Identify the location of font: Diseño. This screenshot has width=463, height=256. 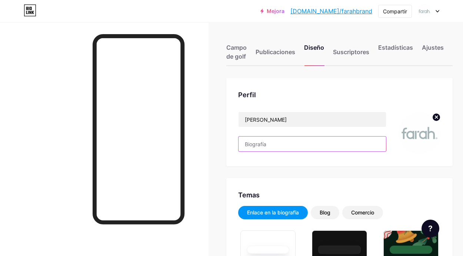
(314, 47).